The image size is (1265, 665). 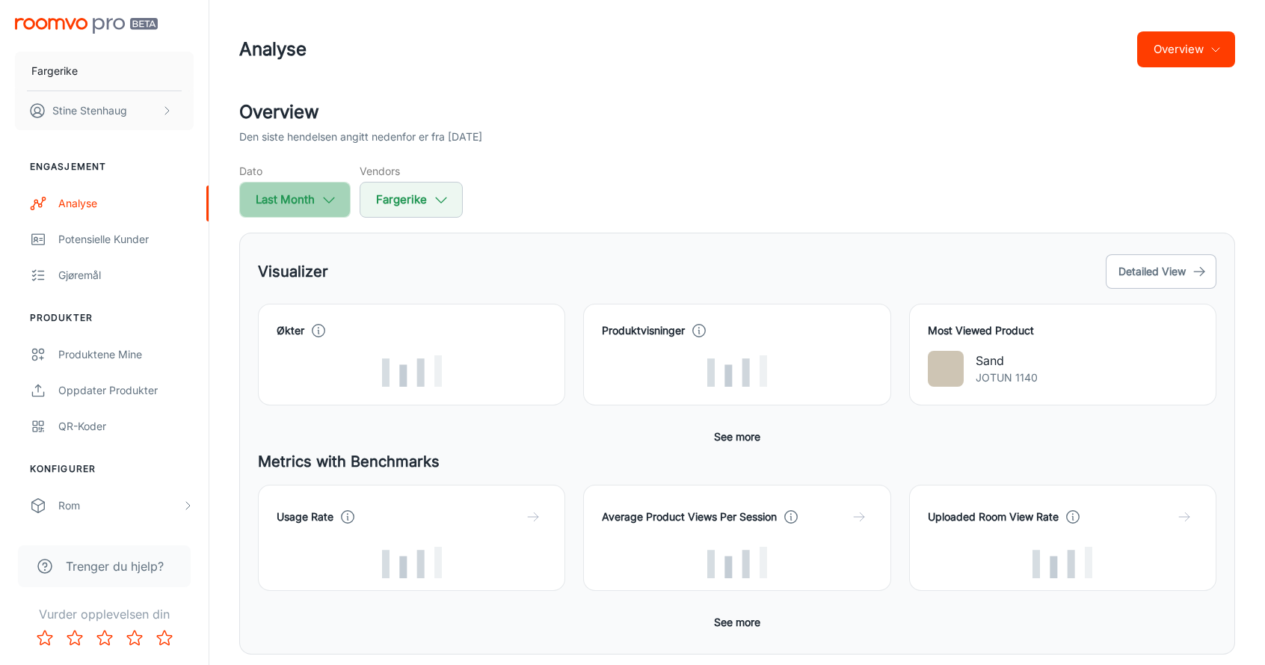 I want to click on button: Rate 4 star, so click(x=135, y=638).